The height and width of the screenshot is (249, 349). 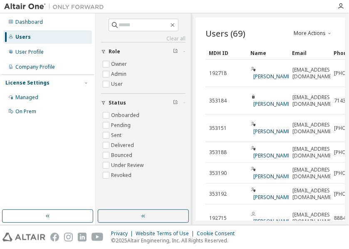 I want to click on label: Admin, so click(x=119, y=74).